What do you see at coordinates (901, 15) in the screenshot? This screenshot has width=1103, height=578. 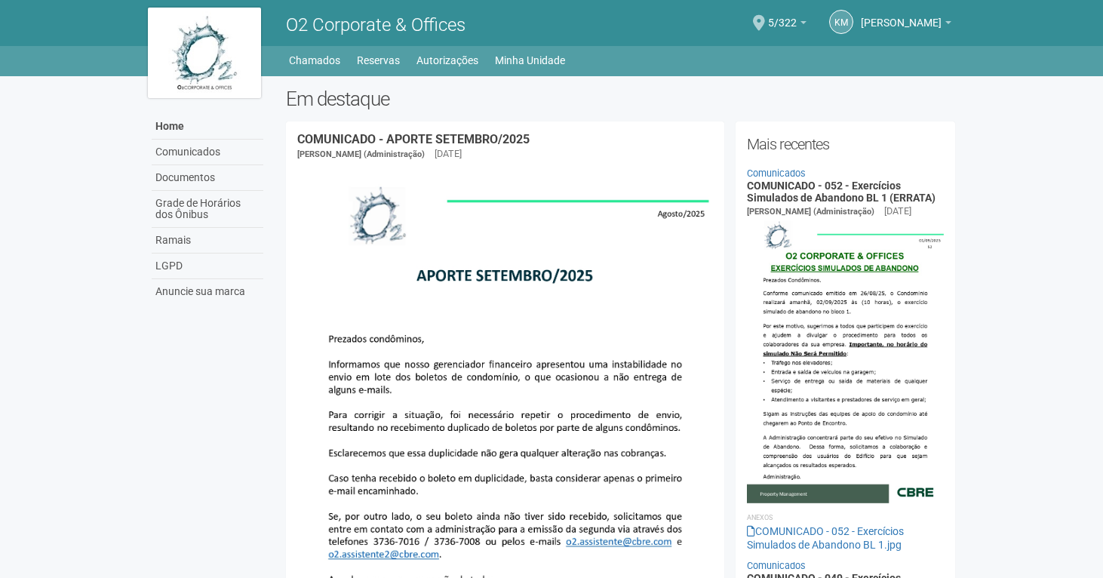 I see `span: Karine Mansour Soares` at bounding box center [901, 15].